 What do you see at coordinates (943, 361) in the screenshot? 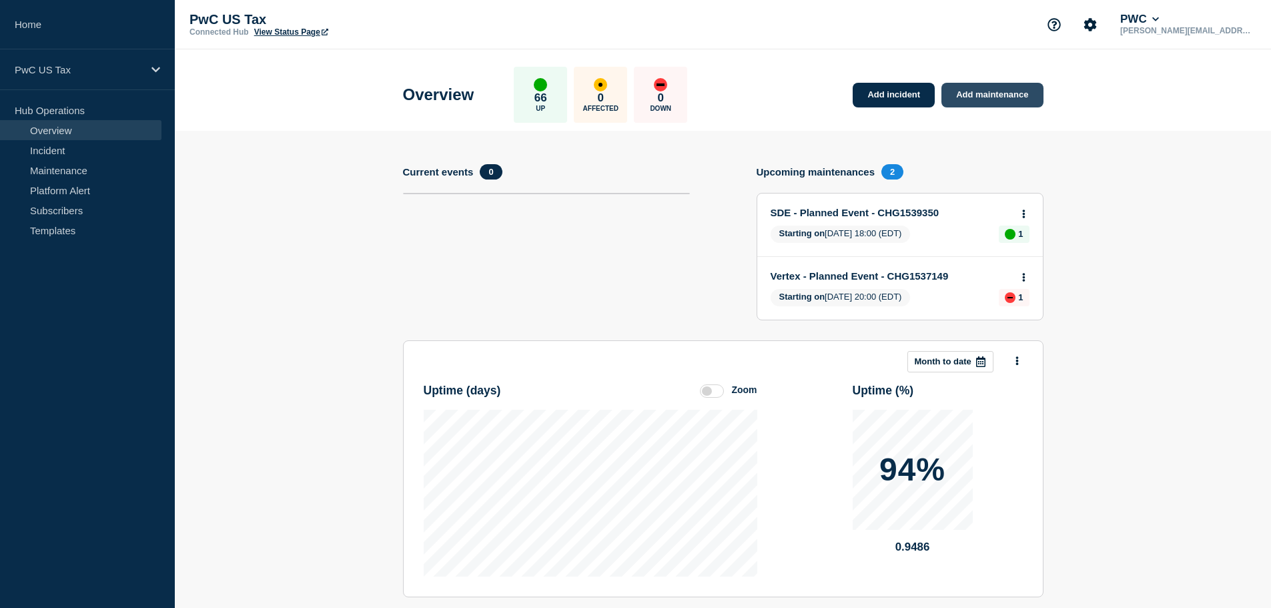
I see `p: Month to date` at bounding box center [943, 361].